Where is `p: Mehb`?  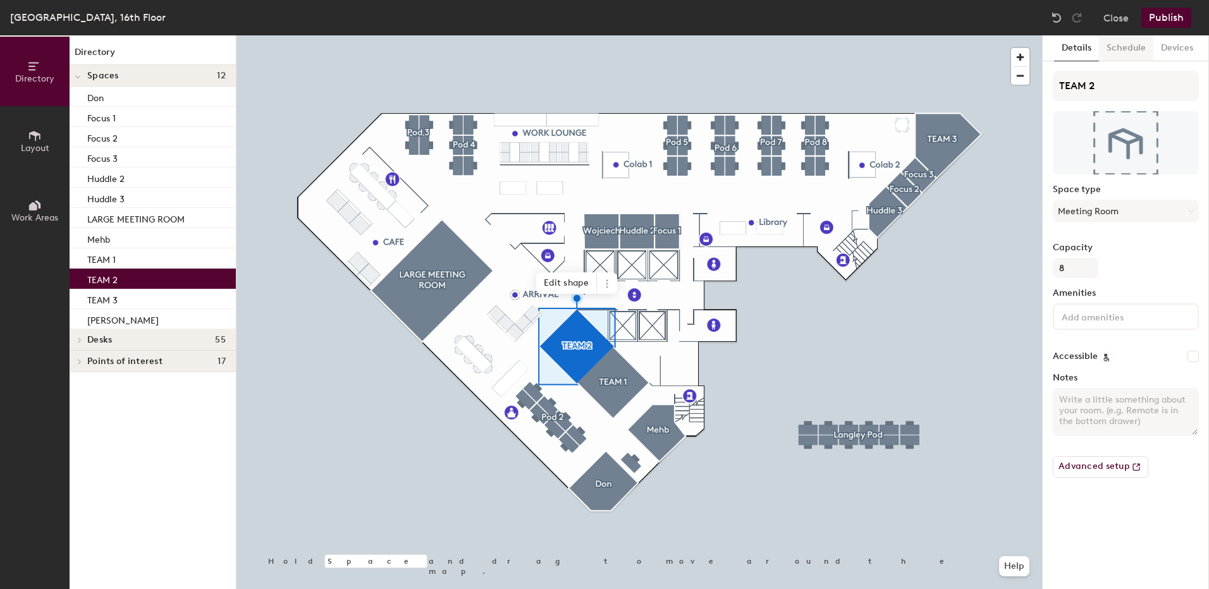
p: Mehb is located at coordinates (99, 238).